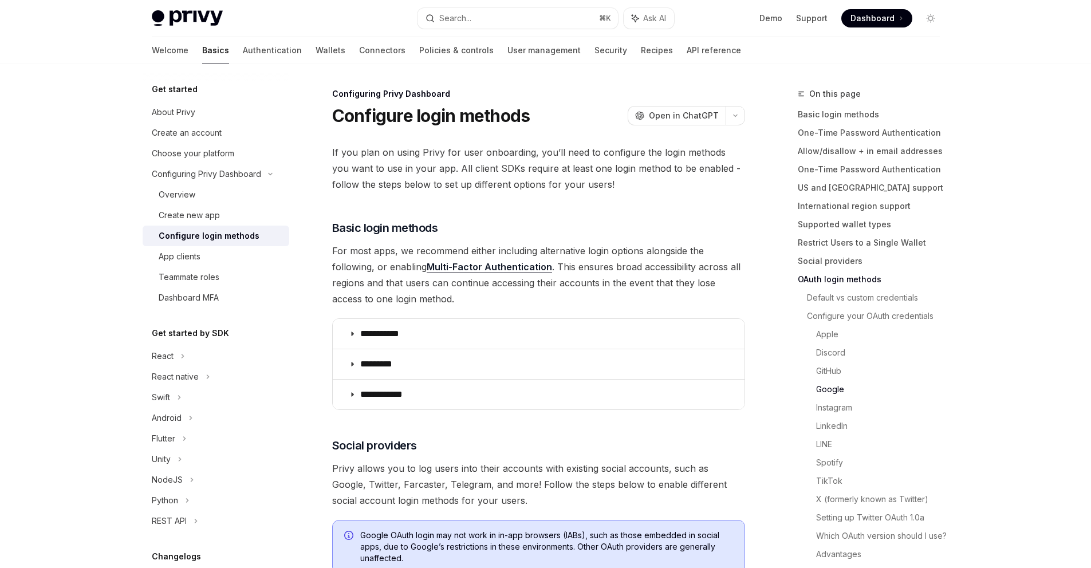  Describe the element at coordinates (216, 112) in the screenshot. I see `a: About Privy` at that location.